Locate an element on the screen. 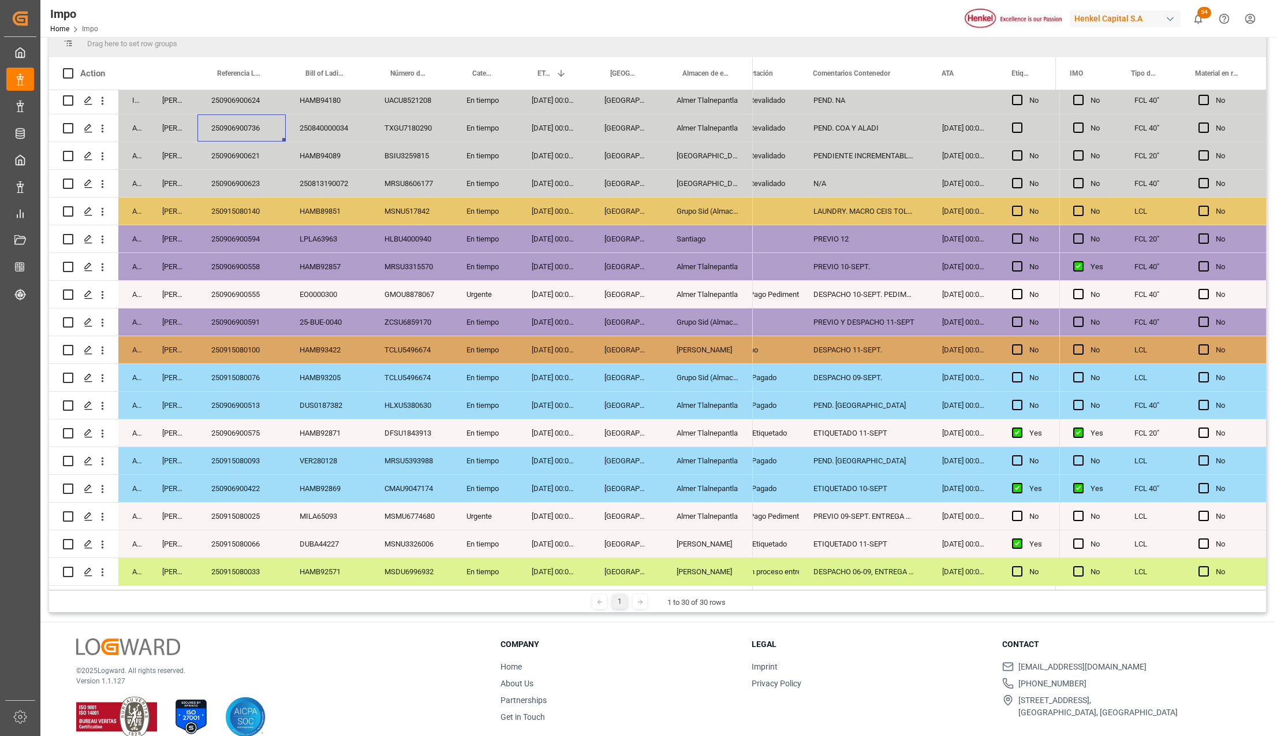 The width and height of the screenshot is (1277, 736). span: Material en resguardo Y/N is located at coordinates (1216, 73).